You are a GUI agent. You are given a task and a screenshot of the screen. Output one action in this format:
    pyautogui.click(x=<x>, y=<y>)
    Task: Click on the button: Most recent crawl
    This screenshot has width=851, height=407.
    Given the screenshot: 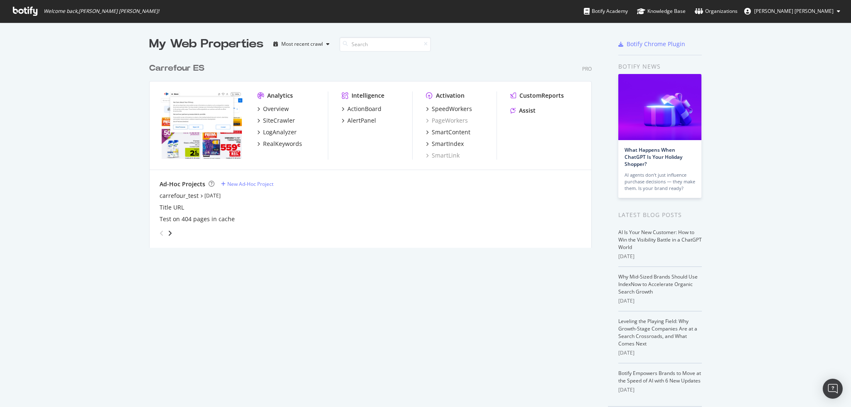 What is the action you would take?
    pyautogui.click(x=301, y=44)
    